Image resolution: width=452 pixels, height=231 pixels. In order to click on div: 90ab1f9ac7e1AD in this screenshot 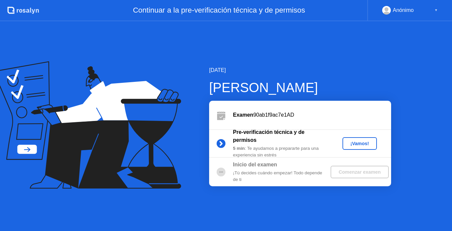, I will do `click(312, 115)`.